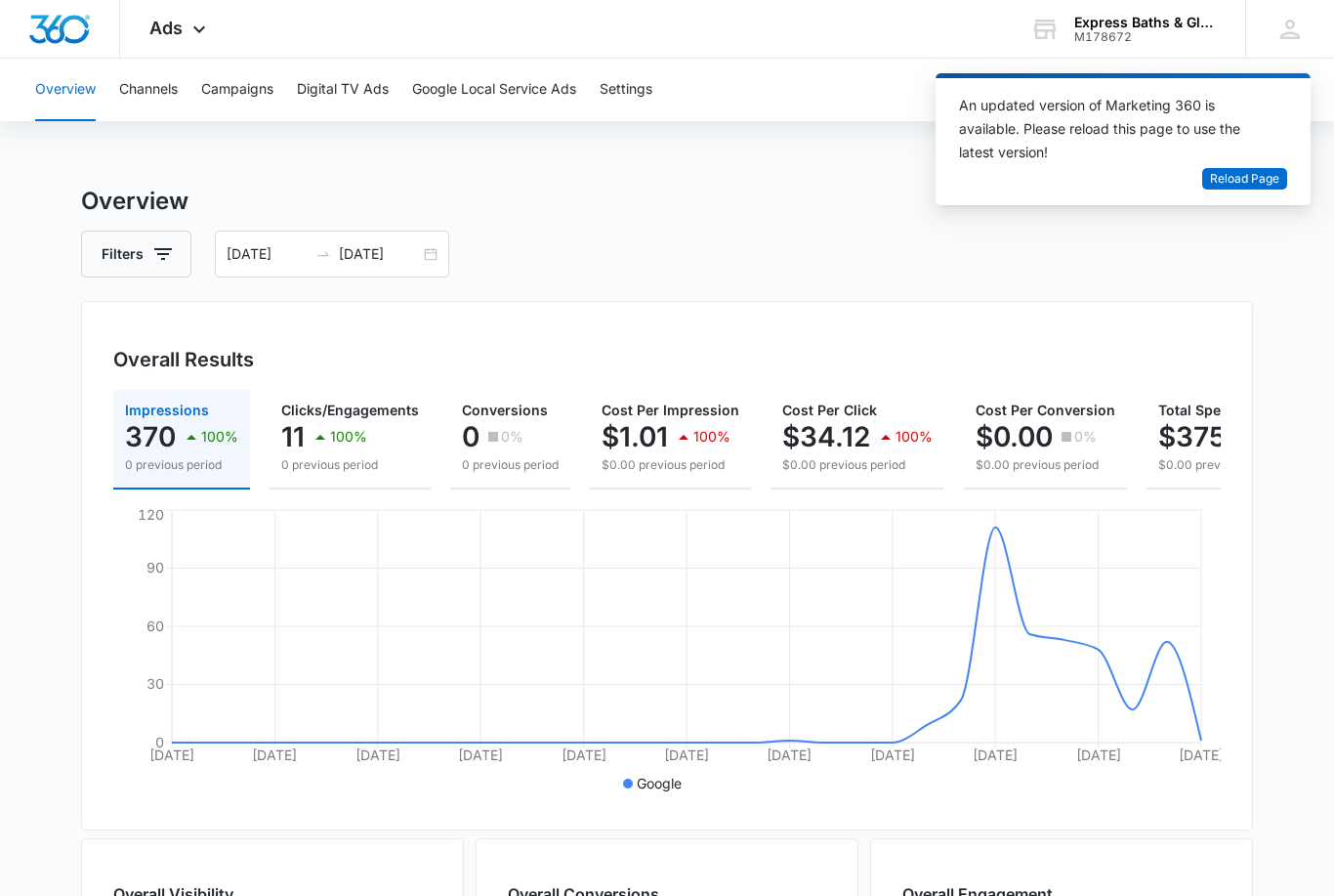  Describe the element at coordinates (1244, 179) in the screenshot. I see `span: Reload Page` at that location.